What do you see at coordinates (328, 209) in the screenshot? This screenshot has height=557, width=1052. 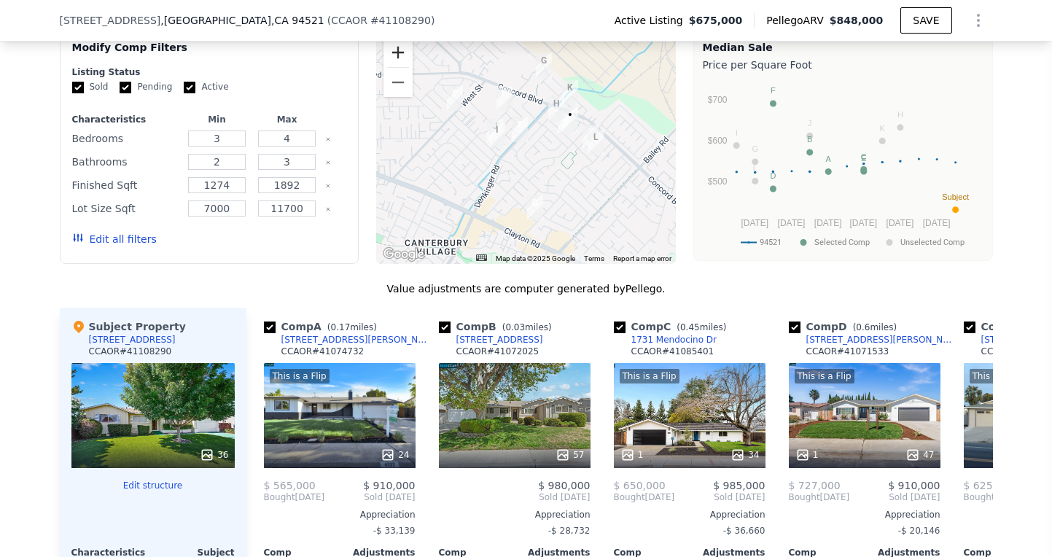 I see `button: Clear` at bounding box center [328, 209].